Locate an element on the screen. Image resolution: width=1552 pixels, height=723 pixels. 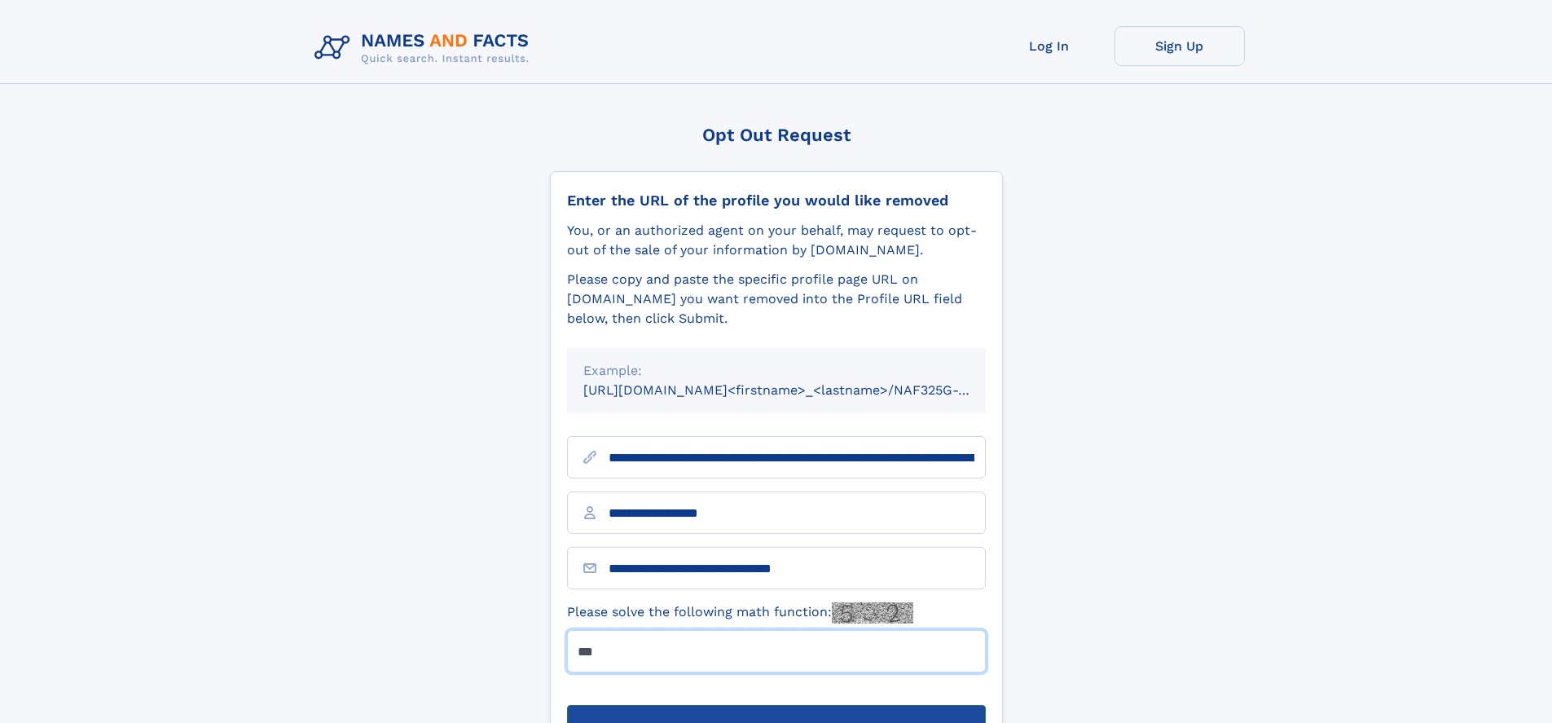
div: You, or an authorized agent on your behalf, may request to opt-out of the sale of your informatio... is located at coordinates (776, 240).